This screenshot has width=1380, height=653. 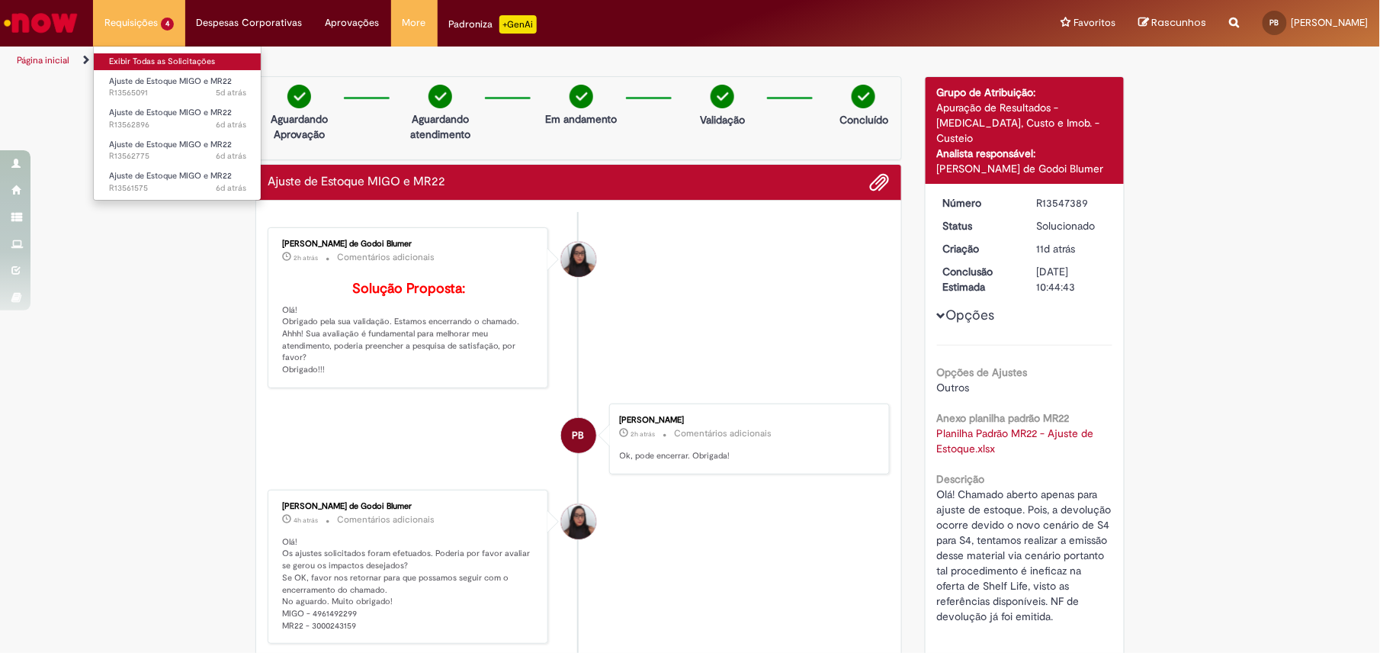 What do you see at coordinates (231, 124) in the screenshot?
I see `time: 24/09/2025 12:48:55` at bounding box center [231, 124].